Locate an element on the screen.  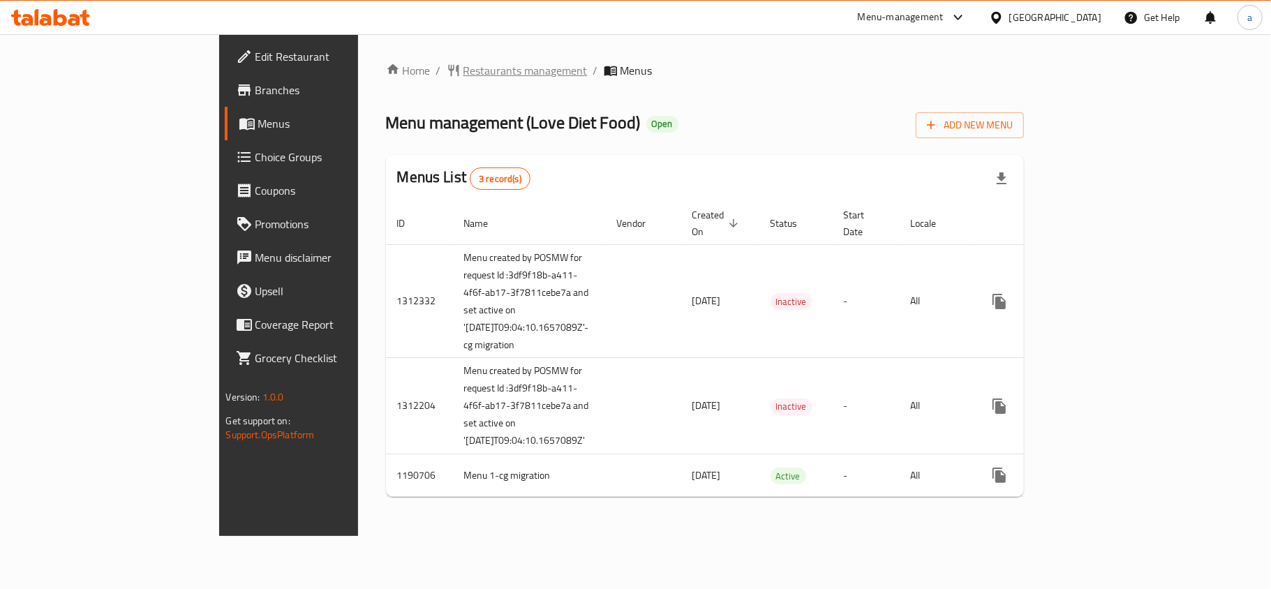
th: Actions is located at coordinates (1050, 223).